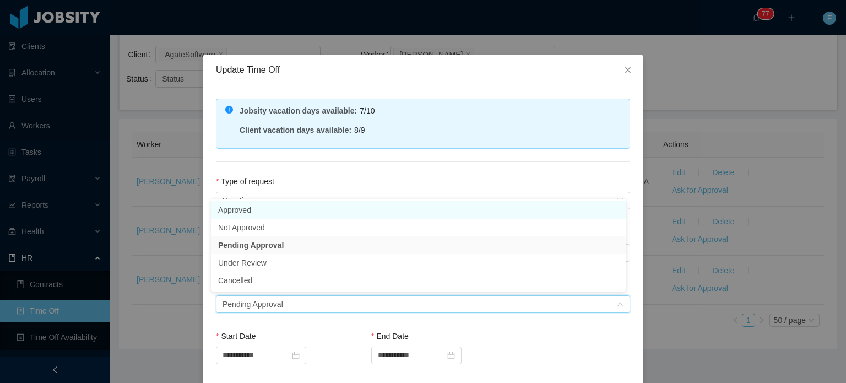 This screenshot has height=383, width=846. Describe the element at coordinates (419, 210) in the screenshot. I see `li: Approved` at that location.